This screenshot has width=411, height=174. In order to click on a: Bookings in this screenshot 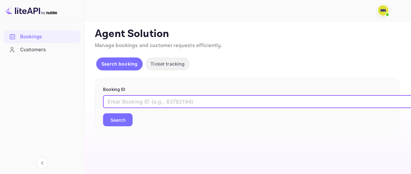, I will do `click(42, 36)`.